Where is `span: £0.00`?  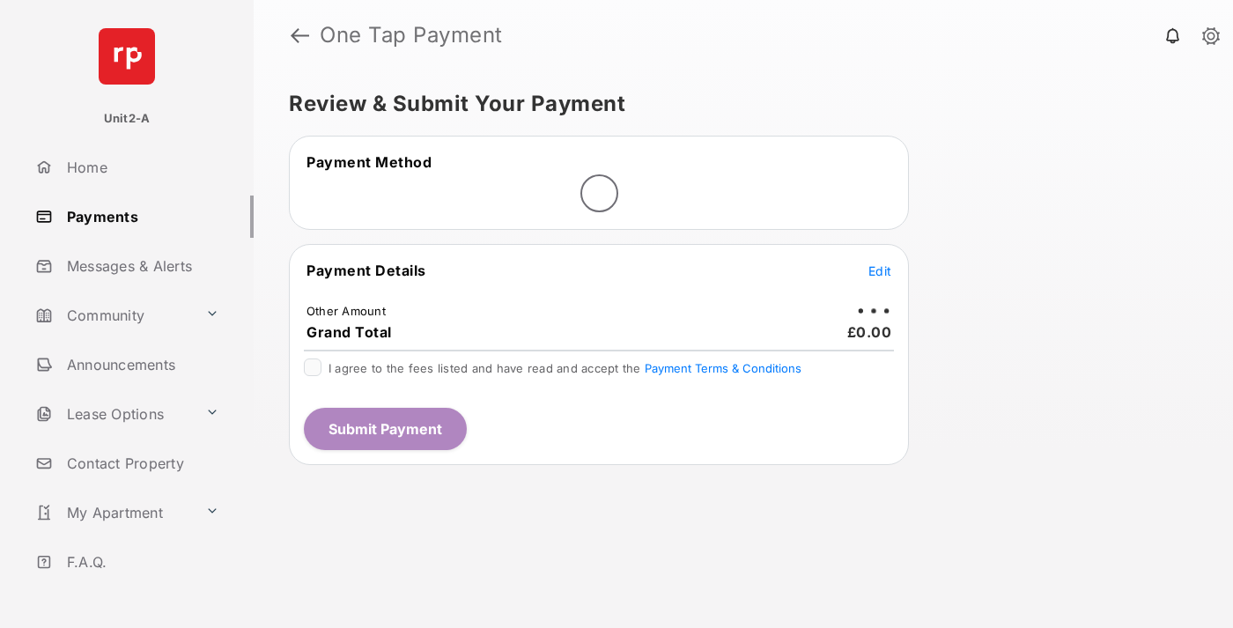
span: £0.00 is located at coordinates (869, 332).